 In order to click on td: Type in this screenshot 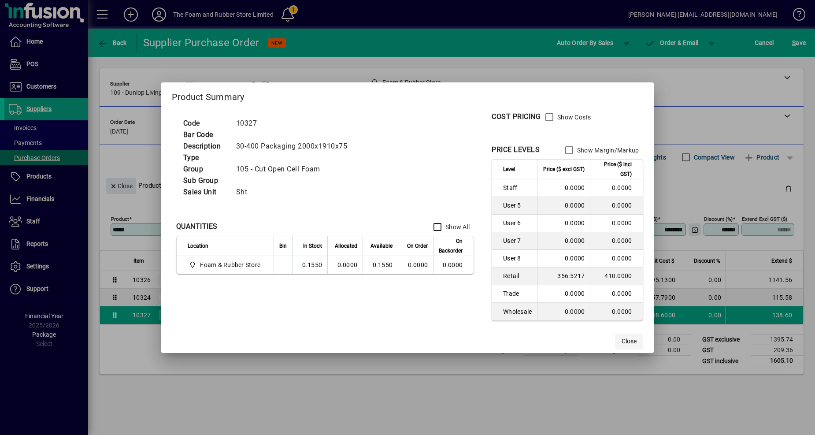, I will do `click(205, 158)`.